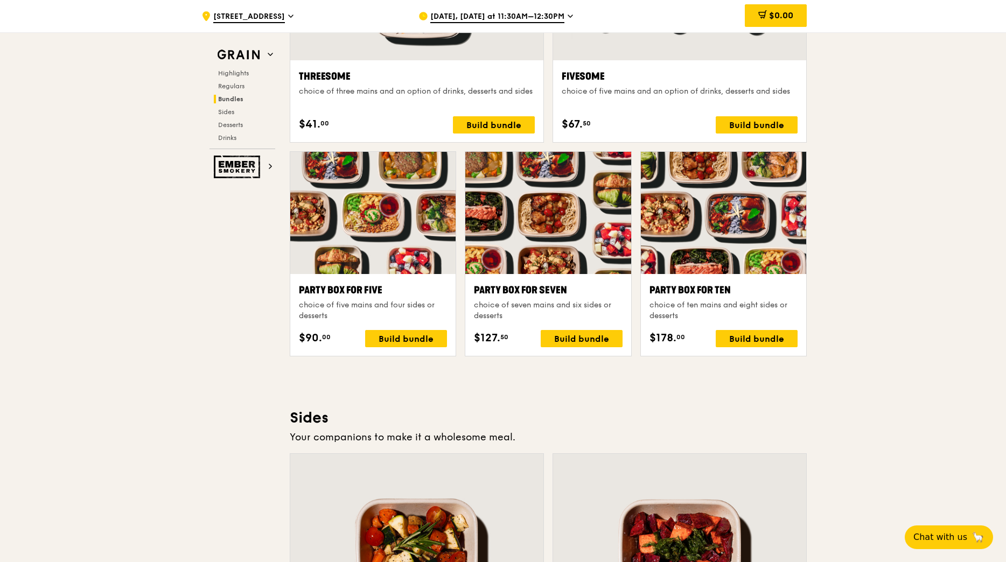 The width and height of the screenshot is (1006, 562). What do you see at coordinates (231, 125) in the screenshot?
I see `span: Desserts` at bounding box center [231, 125].